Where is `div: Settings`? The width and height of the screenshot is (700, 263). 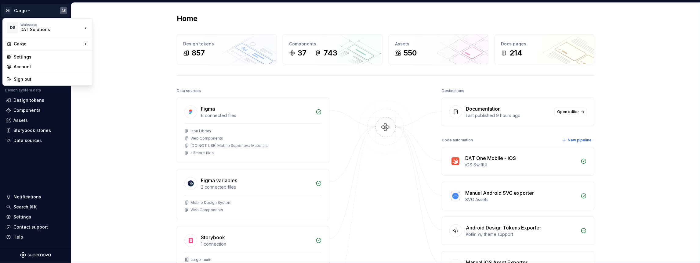 div: Settings is located at coordinates (51, 57).